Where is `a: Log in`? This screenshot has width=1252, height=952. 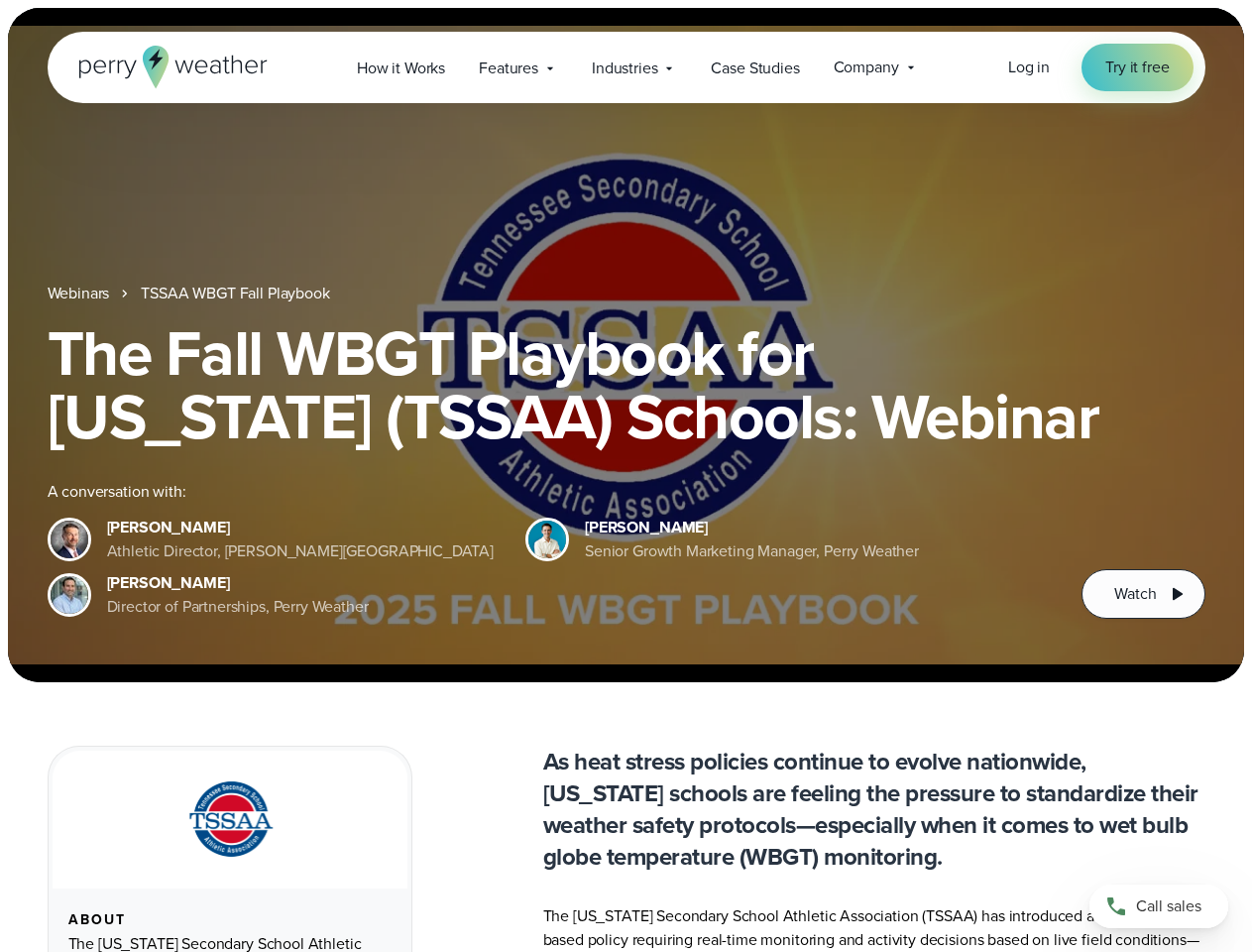
a: Log in is located at coordinates (1029, 68).